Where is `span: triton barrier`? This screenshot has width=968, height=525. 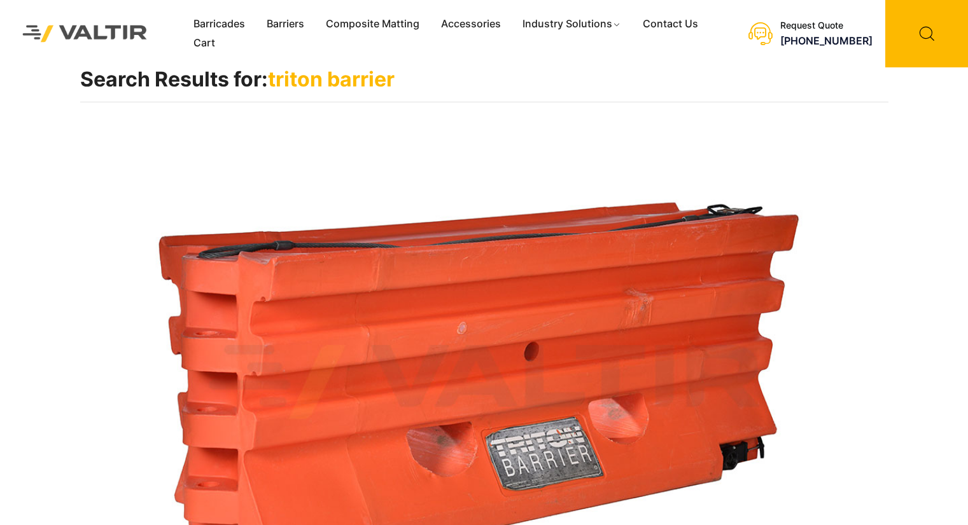
span: triton barrier is located at coordinates (331, 79).